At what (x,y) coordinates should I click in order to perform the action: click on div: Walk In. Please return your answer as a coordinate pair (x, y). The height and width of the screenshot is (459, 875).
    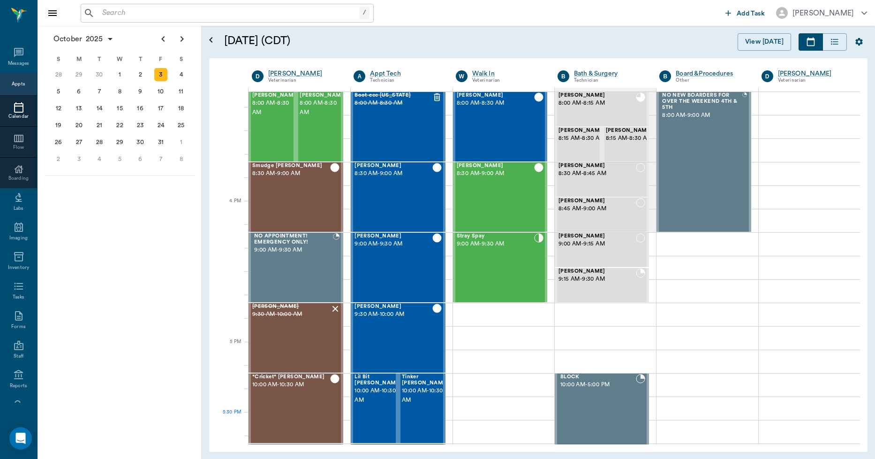
    Looking at the image, I should click on (508, 74).